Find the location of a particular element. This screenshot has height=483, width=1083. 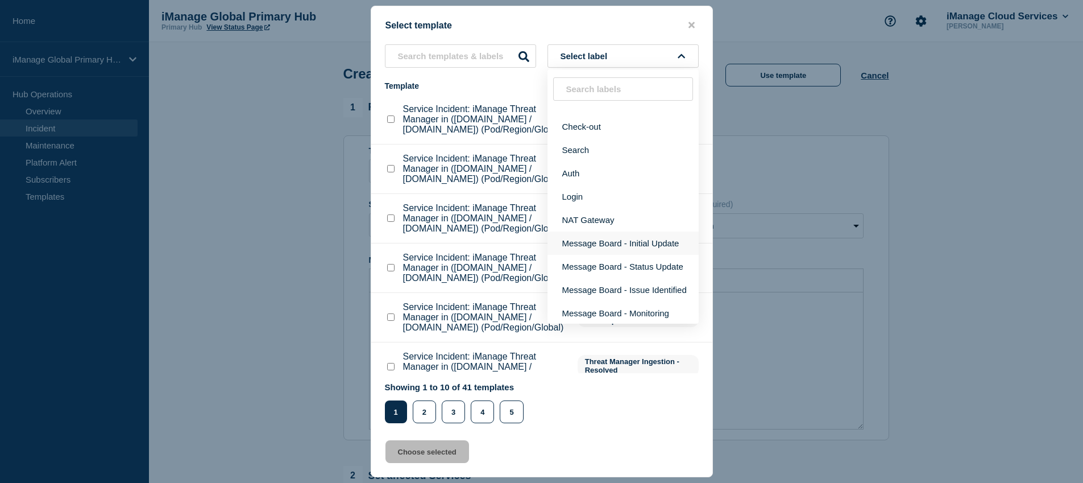

button: Auth is located at coordinates (623, 173).